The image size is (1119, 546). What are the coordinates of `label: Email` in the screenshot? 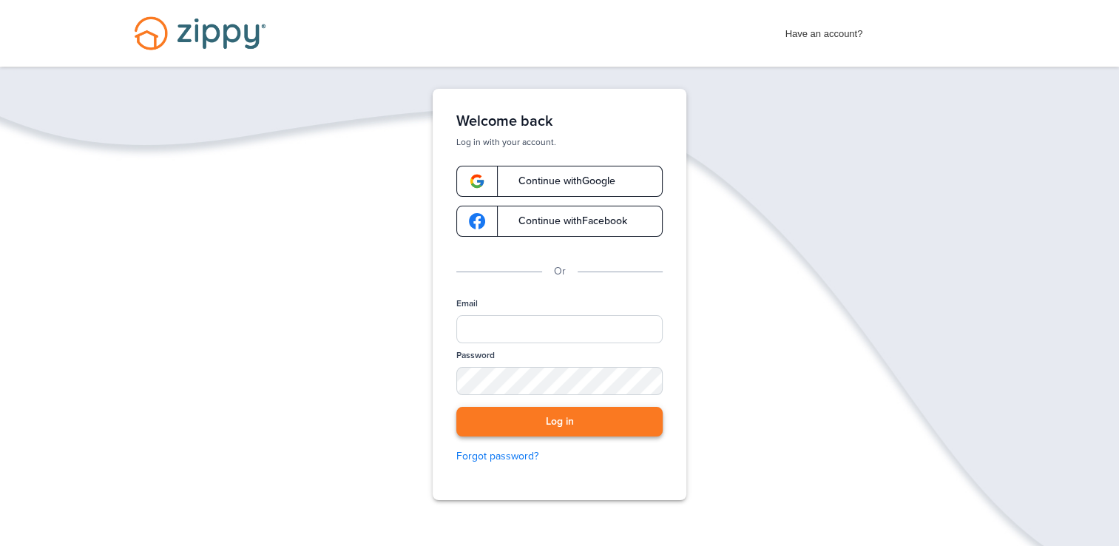 It's located at (467, 303).